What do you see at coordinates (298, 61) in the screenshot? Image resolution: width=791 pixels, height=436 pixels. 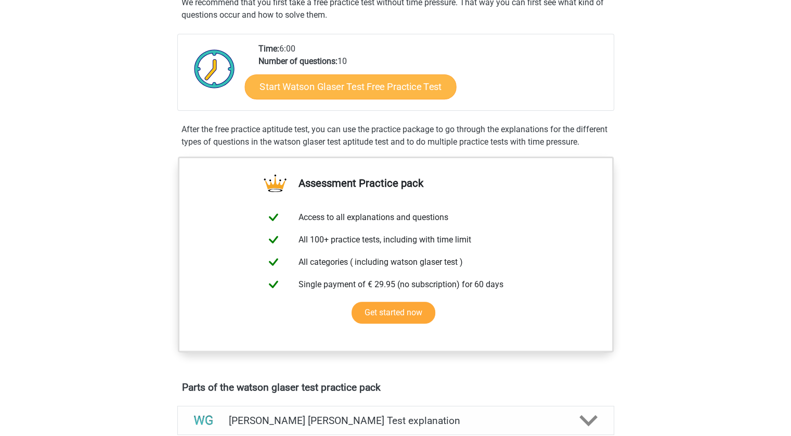 I see `b: Number of questions:` at bounding box center [298, 61].